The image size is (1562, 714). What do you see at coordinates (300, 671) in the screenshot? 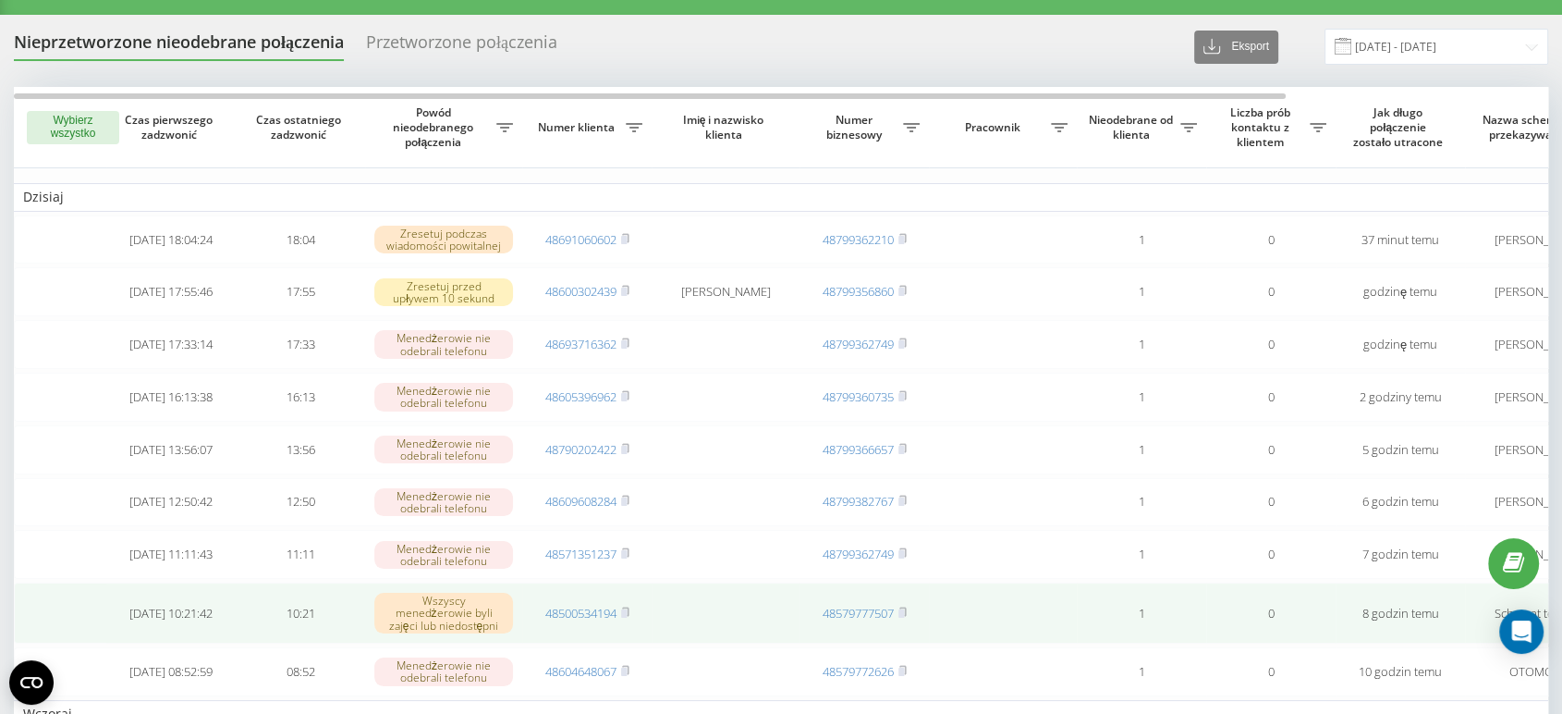
I see `td: 08:52` at bounding box center [300, 671].